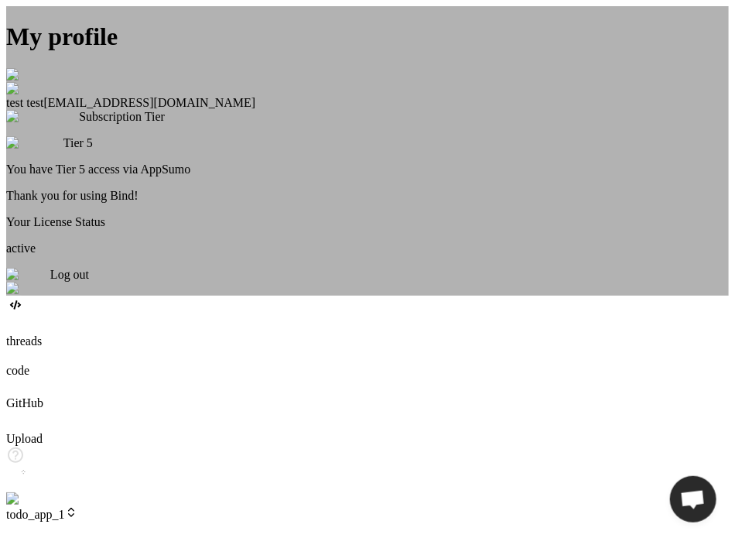 This screenshot has width=735, height=538. I want to click on img: logout, so click(28, 275).